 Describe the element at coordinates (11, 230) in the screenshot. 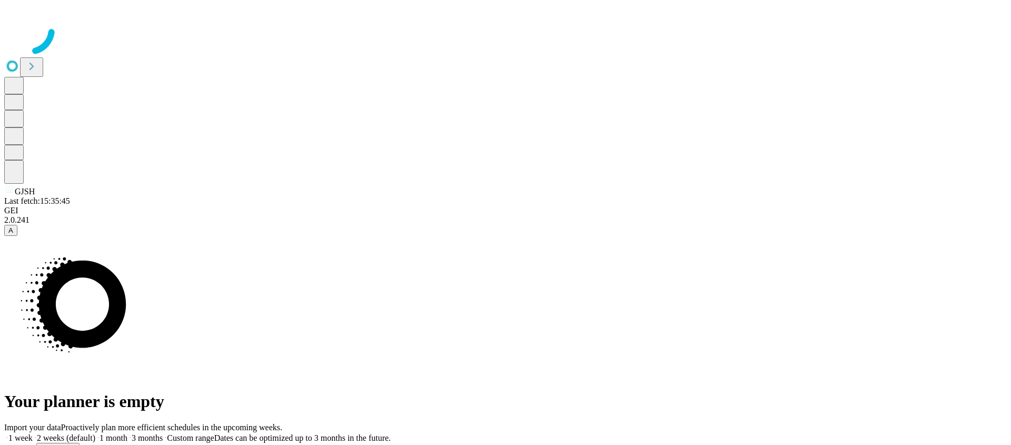

I see `span: A` at that location.